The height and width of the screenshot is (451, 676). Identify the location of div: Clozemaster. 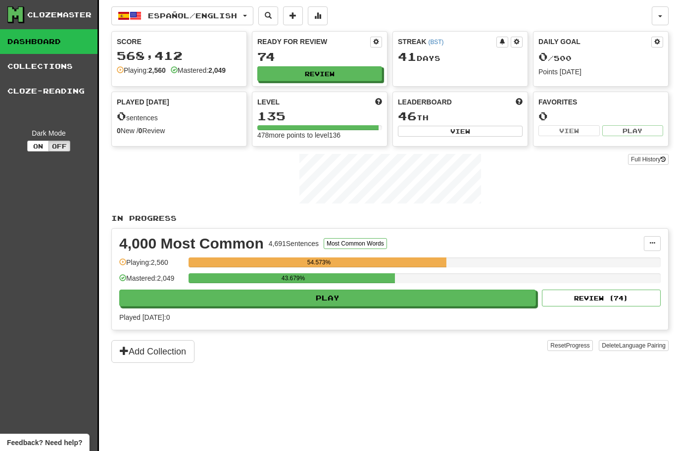
(59, 15).